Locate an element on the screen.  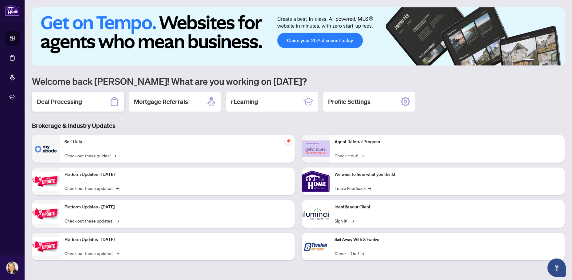
img: Identify your Client is located at coordinates (316, 214).